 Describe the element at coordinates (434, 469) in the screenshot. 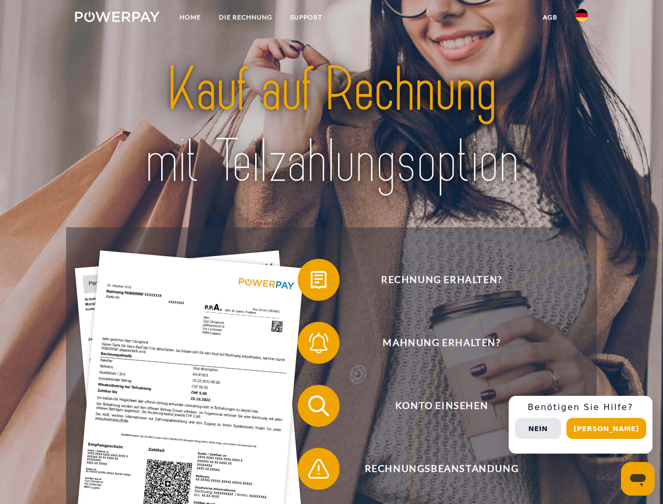

I see `a: Rechnungsbeanstandung` at that location.